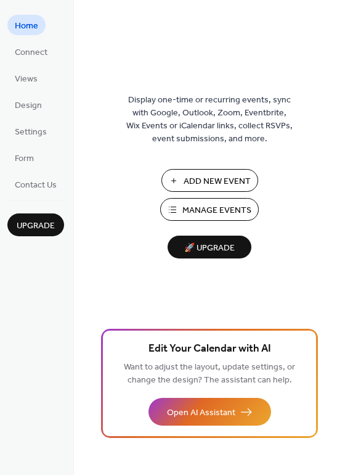  Describe the element at coordinates (28, 105) in the screenshot. I see `span: Design` at that location.